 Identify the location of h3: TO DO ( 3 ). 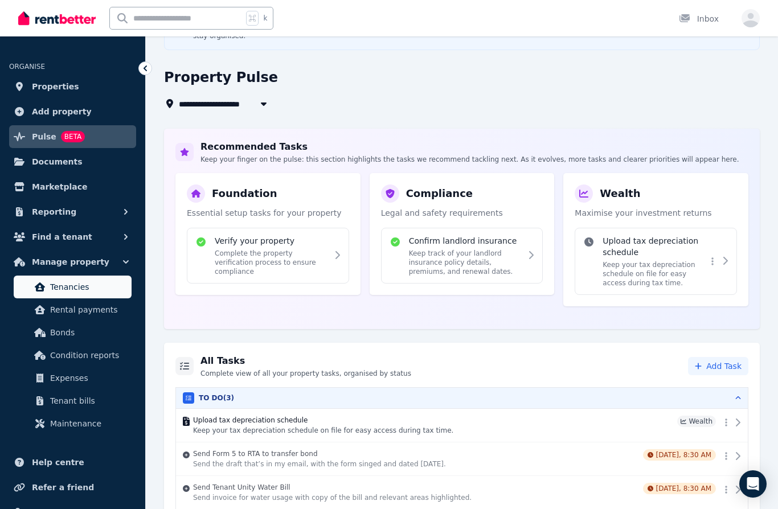
(217, 398).